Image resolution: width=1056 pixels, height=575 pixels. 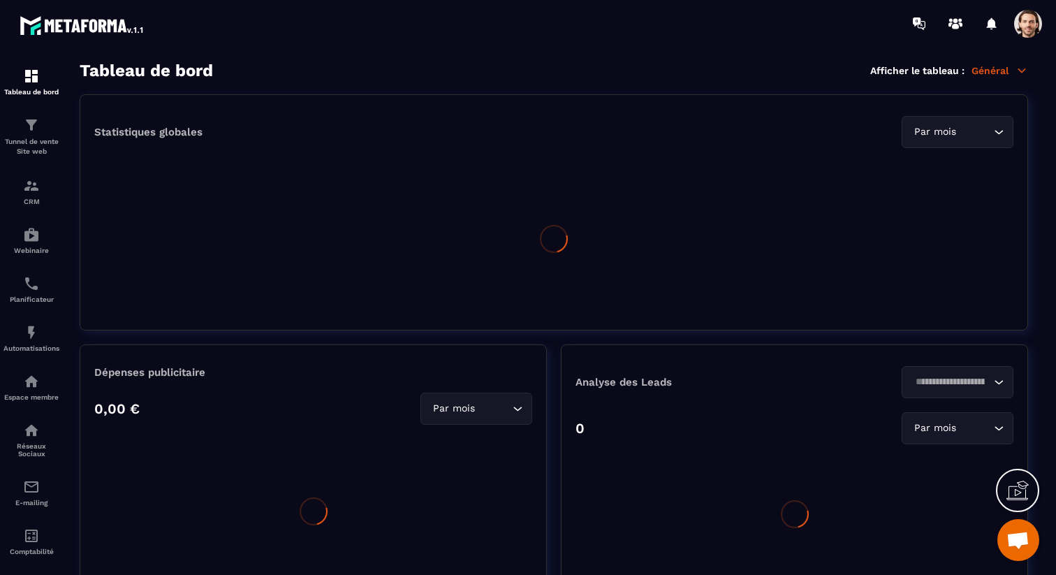 What do you see at coordinates (31, 541) in the screenshot?
I see `a: accountantaccountantComptabilité` at bounding box center [31, 541].